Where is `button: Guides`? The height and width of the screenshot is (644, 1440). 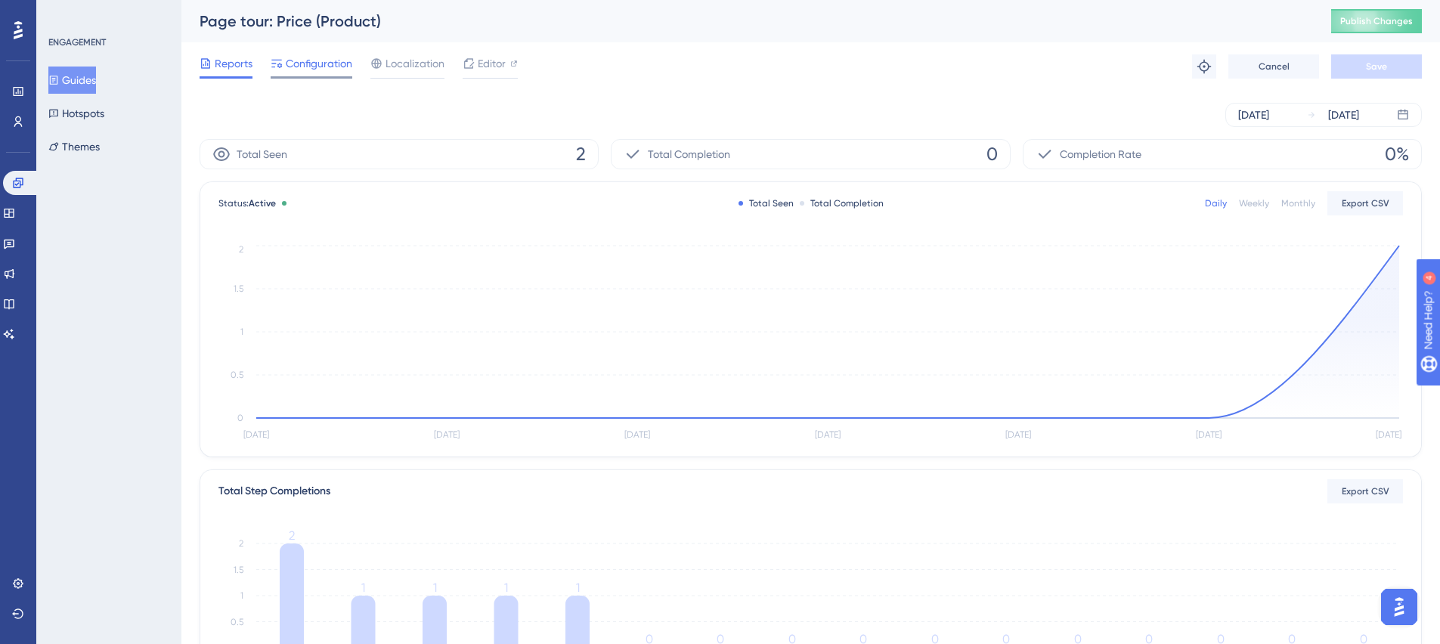
button: Guides is located at coordinates (72, 80).